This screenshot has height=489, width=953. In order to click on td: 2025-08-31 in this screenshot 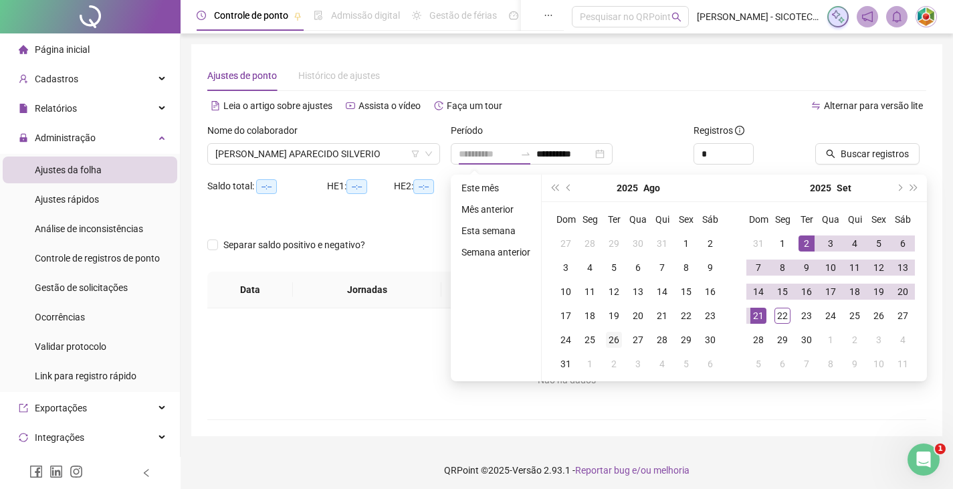, I will do `click(566, 364)`.